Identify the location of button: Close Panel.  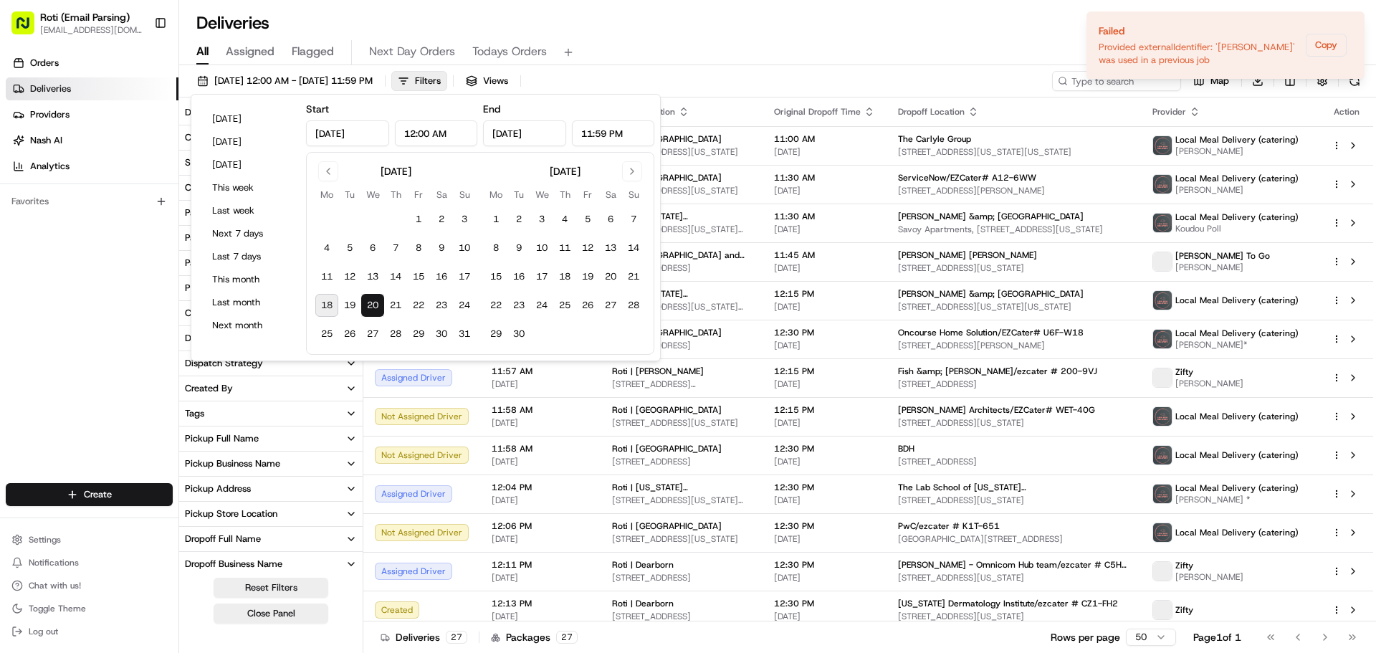
(271, 613).